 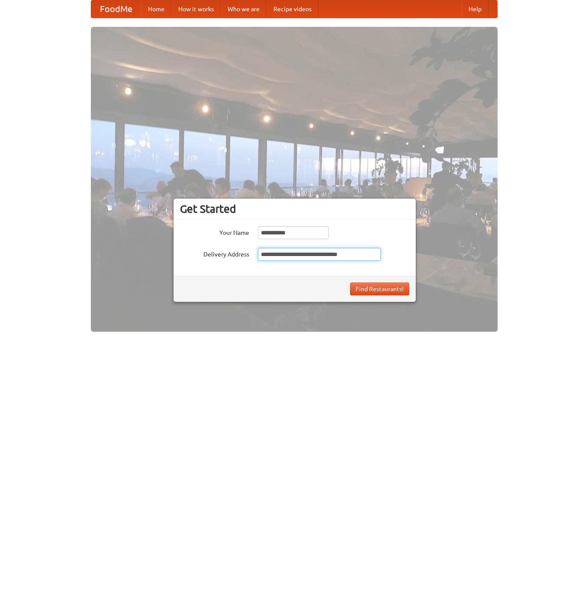 I want to click on a: Home, so click(x=156, y=9).